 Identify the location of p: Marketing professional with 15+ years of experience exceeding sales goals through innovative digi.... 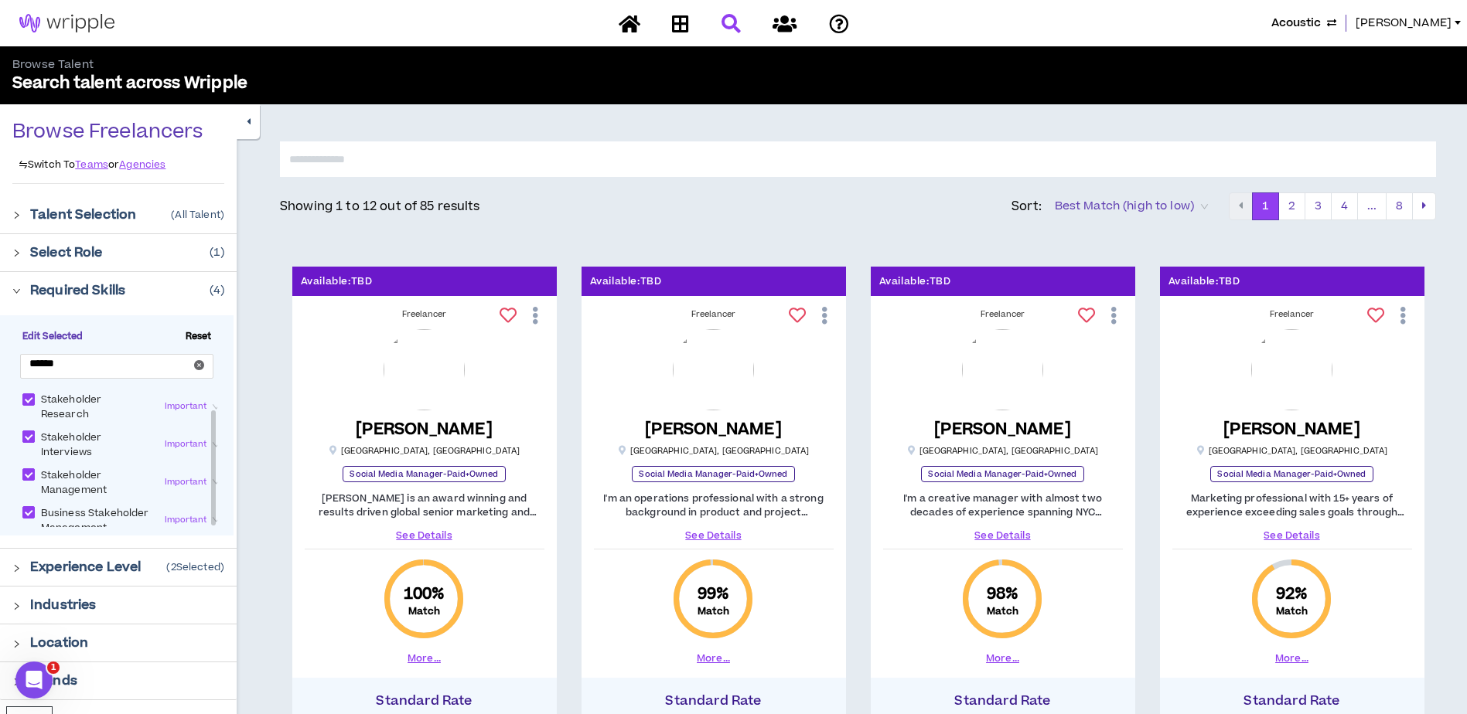
(1292, 506).